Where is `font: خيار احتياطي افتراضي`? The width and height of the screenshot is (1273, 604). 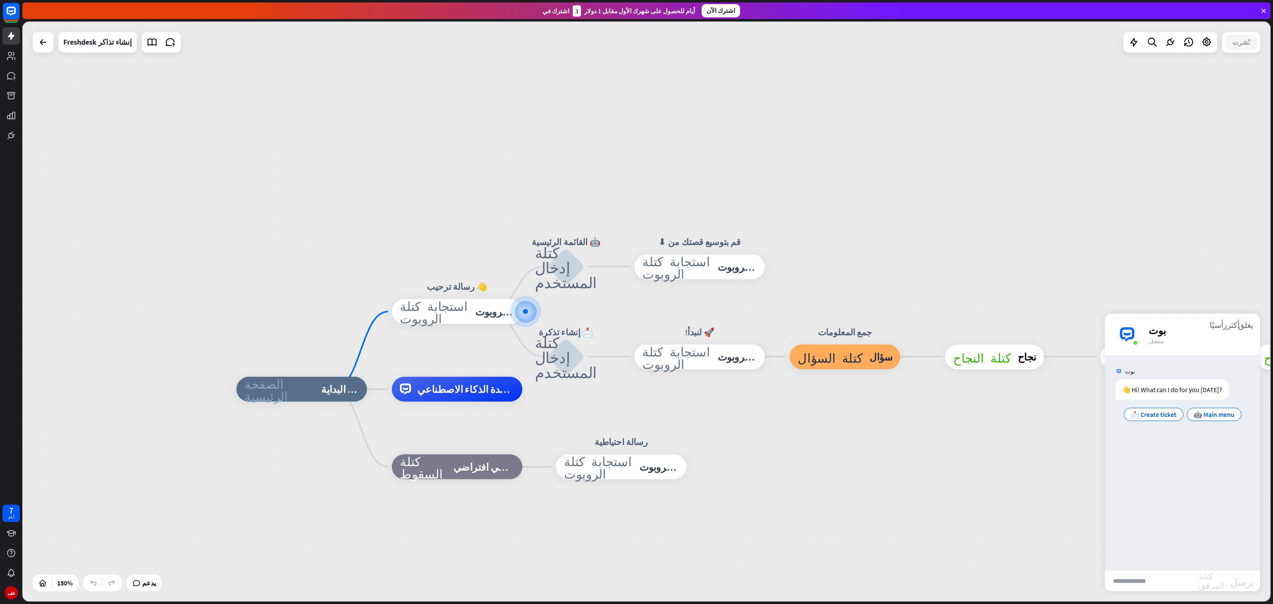
font: خيار احتياطي افتراضي is located at coordinates (498, 467).